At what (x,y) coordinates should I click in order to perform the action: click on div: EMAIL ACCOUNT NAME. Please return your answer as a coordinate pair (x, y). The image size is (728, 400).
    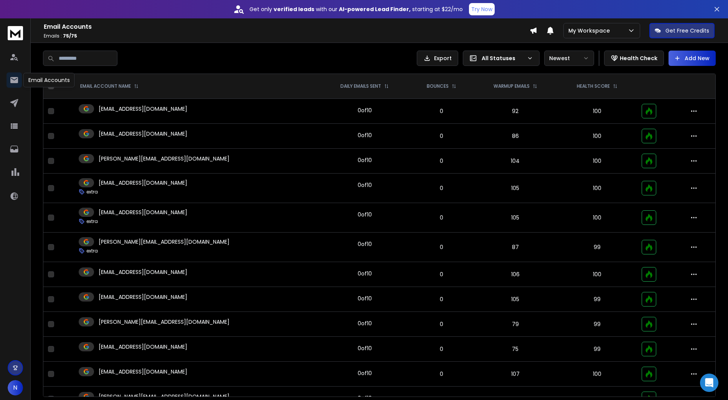
    Looking at the image, I should click on (109, 86).